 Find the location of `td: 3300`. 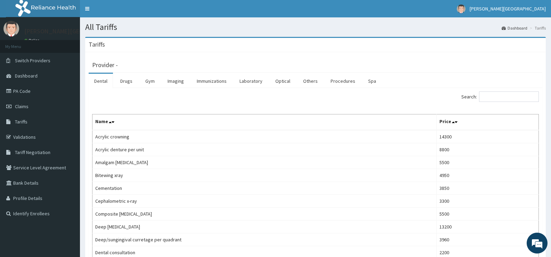

td: 3300 is located at coordinates (488, 201).